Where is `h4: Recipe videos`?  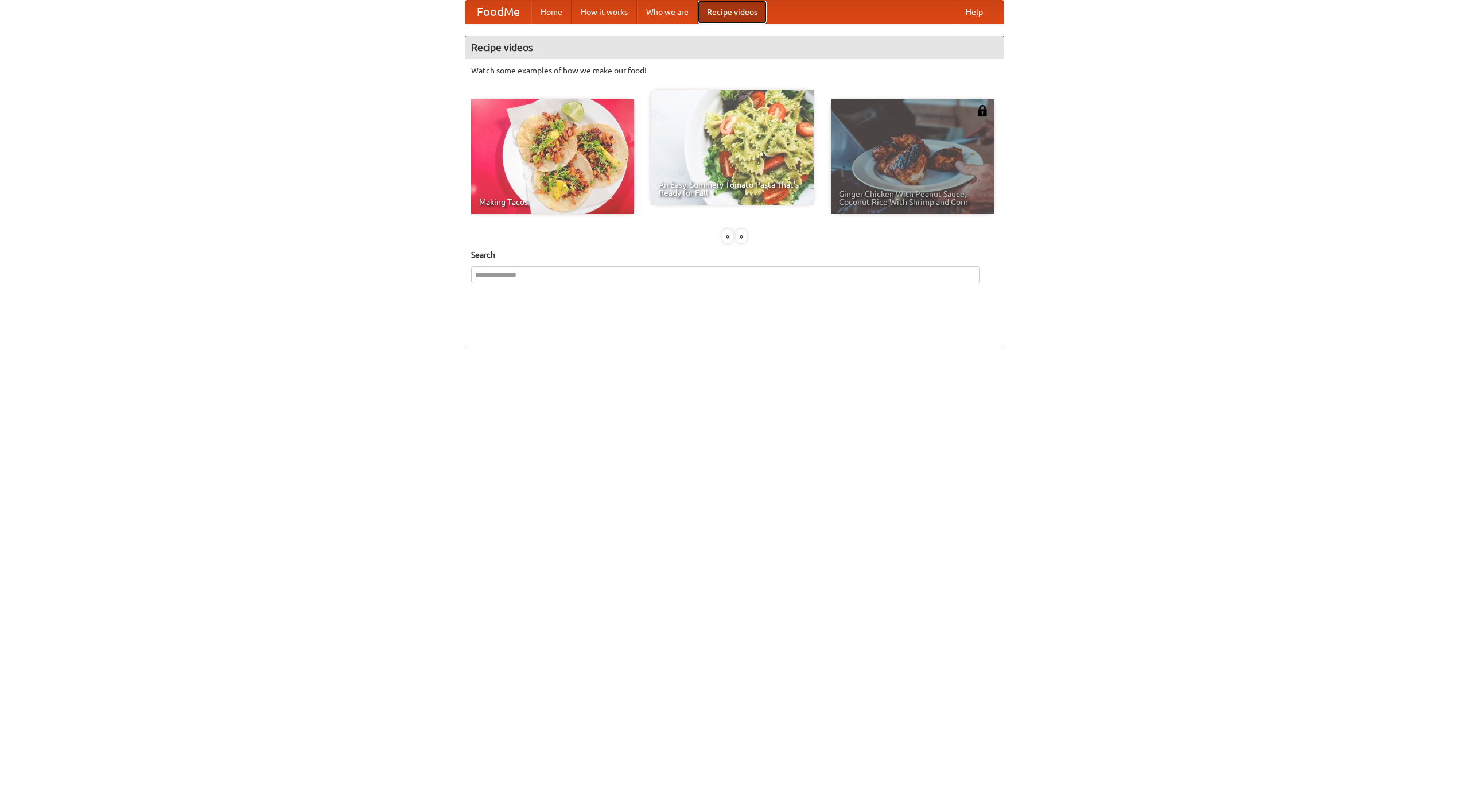
h4: Recipe videos is located at coordinates (735, 48).